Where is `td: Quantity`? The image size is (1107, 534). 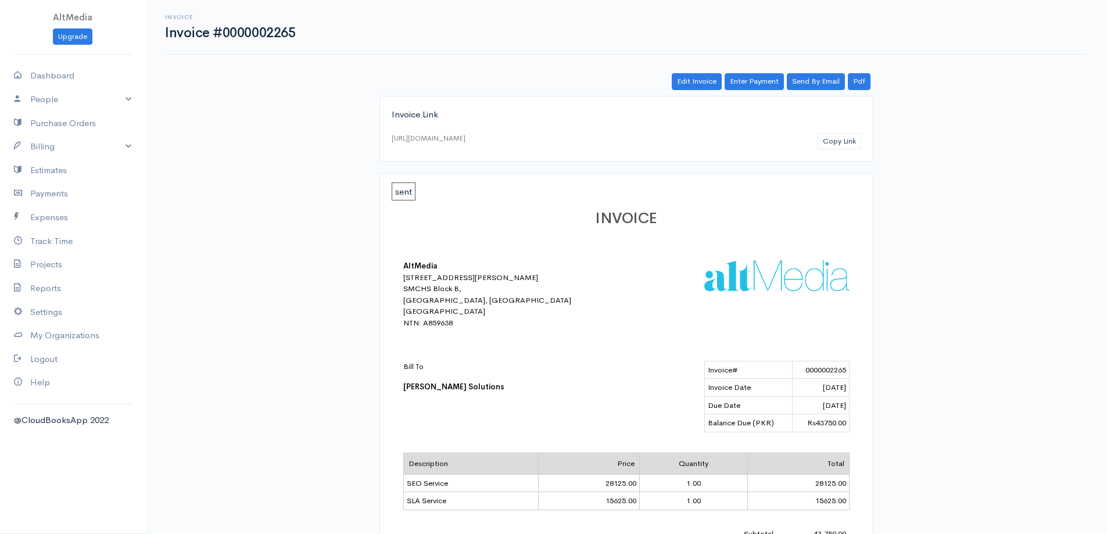
td: Quantity is located at coordinates (694, 464).